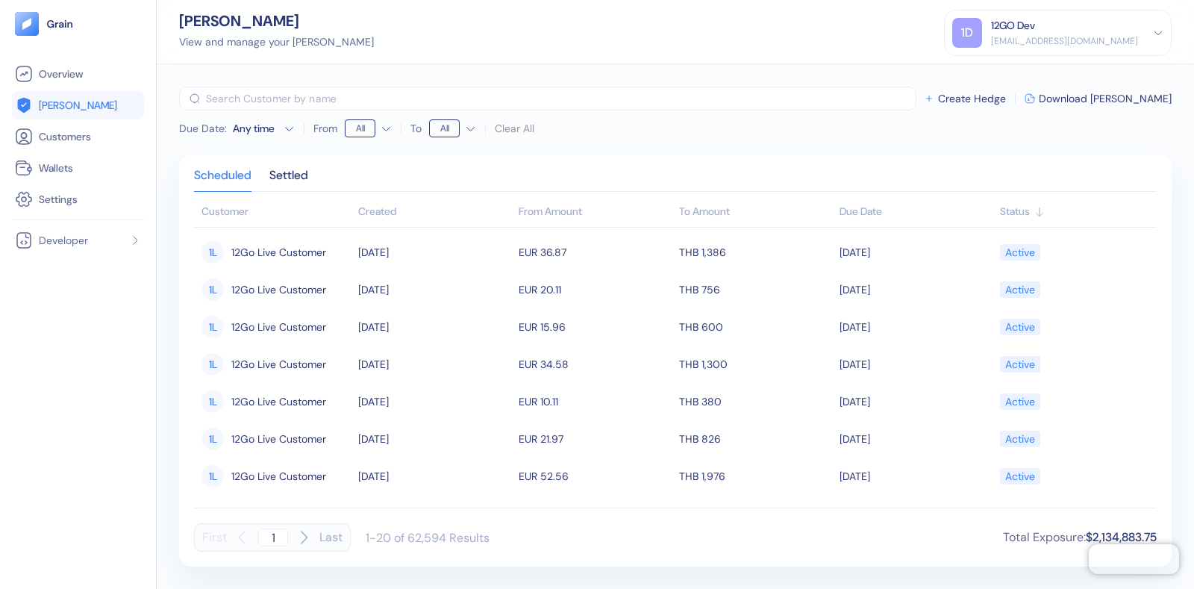 The image size is (1194, 589). Describe the element at coordinates (63, 240) in the screenshot. I see `span: Developer` at that location.